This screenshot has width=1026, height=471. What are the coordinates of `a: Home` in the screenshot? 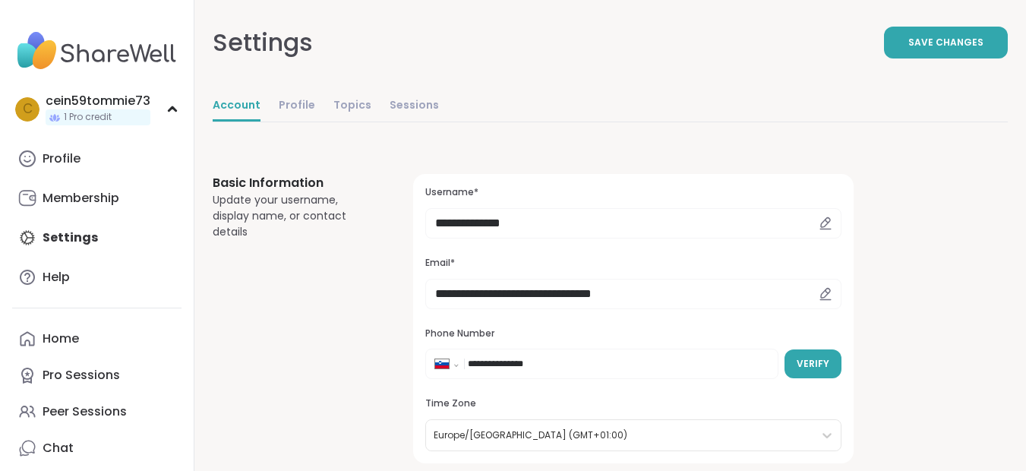 It's located at (96, 339).